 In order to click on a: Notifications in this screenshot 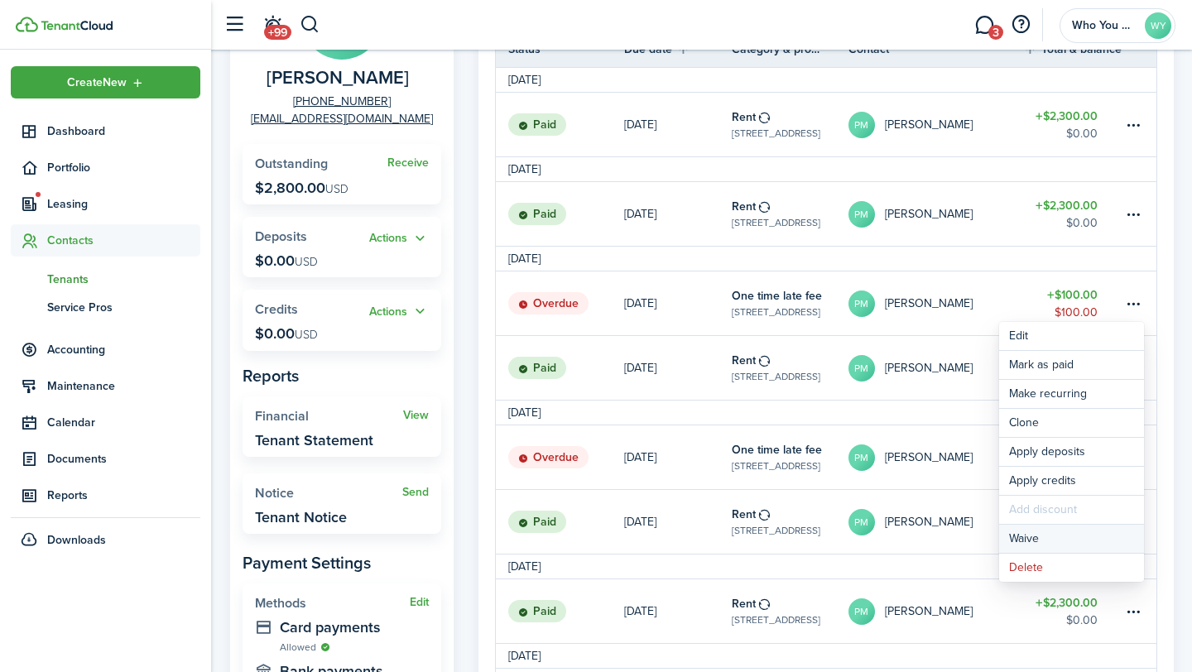, I will do `click(272, 25)`.